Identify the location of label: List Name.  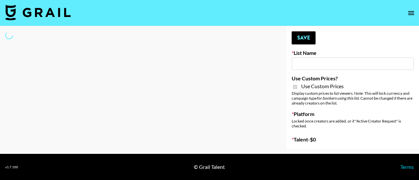
(352, 53).